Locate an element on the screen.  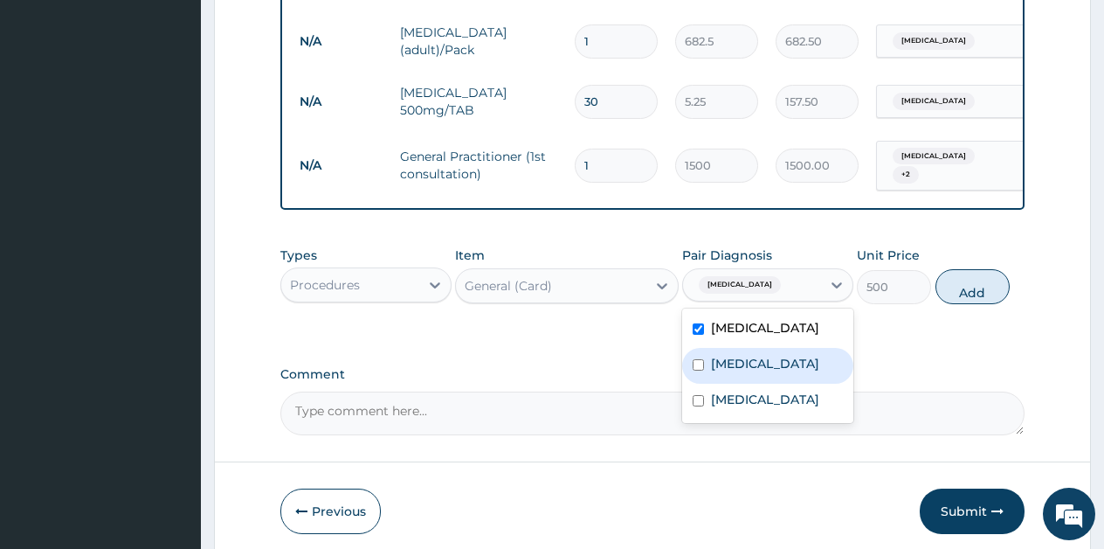
label: Item is located at coordinates (470, 255).